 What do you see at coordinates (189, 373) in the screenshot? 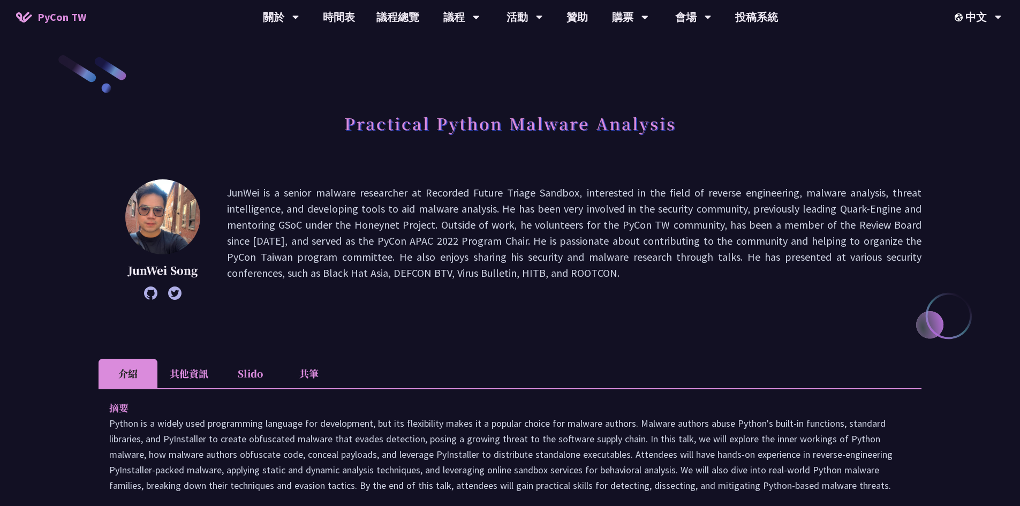
I see `li: 其他資訊` at bounding box center [189, 373].